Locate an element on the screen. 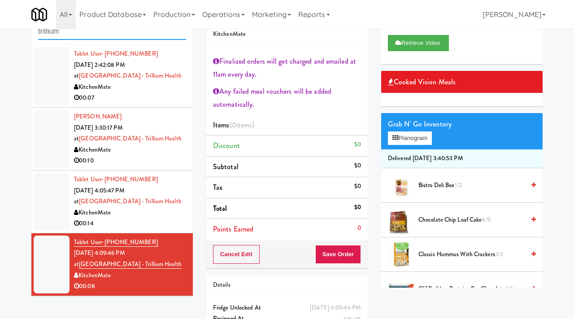 This screenshot has width=574, height=319. div: Bistro Deli Box1/2 is located at coordinates (476, 185).